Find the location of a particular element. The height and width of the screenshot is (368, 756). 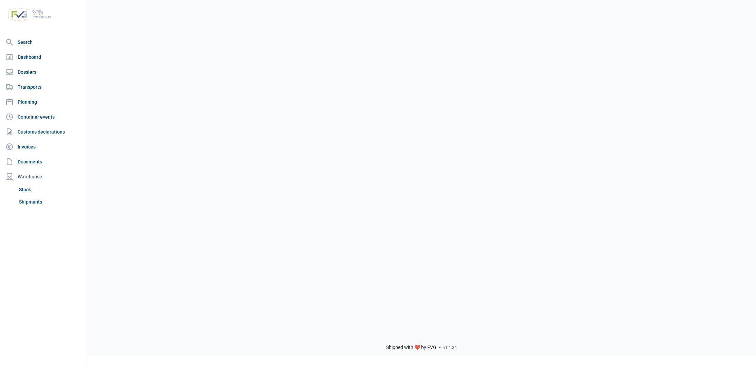

div: Warehouse is located at coordinates (43, 177).